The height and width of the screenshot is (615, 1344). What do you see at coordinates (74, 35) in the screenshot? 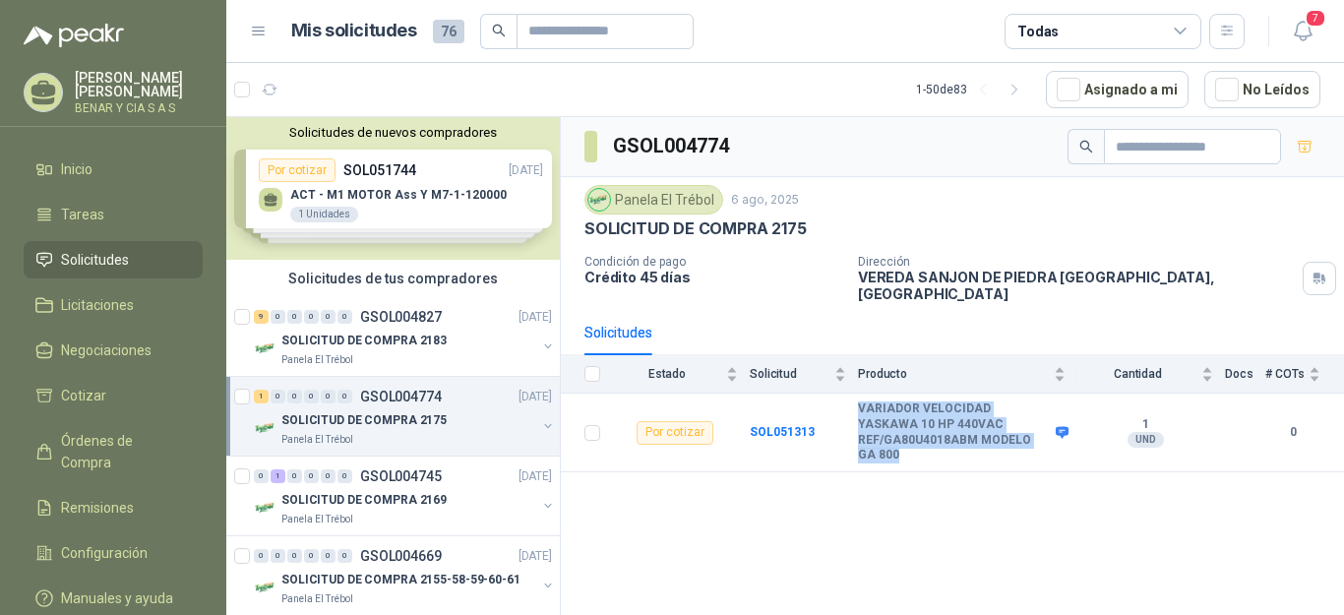
I see `img: Logo peakr` at bounding box center [74, 35].